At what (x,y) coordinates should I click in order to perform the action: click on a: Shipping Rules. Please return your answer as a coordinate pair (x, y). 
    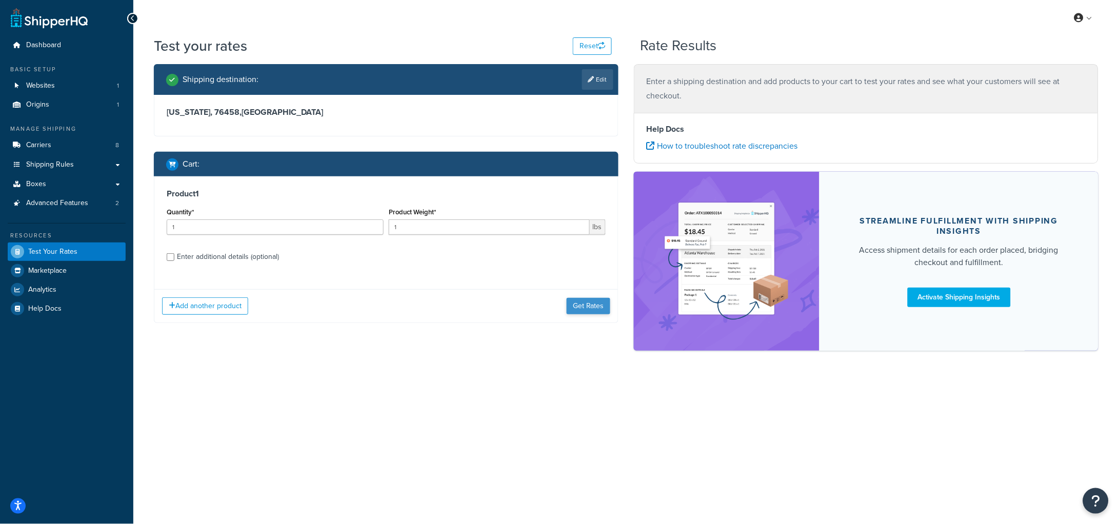
    Looking at the image, I should click on (67, 165).